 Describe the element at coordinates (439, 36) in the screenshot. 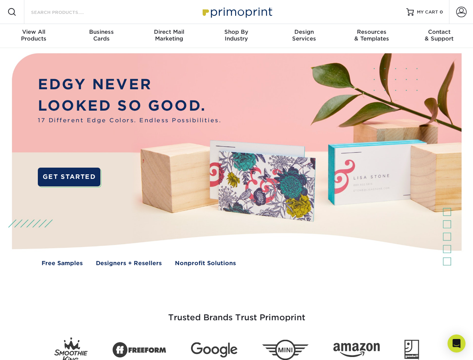

I see `a: Contact& Support` at that location.